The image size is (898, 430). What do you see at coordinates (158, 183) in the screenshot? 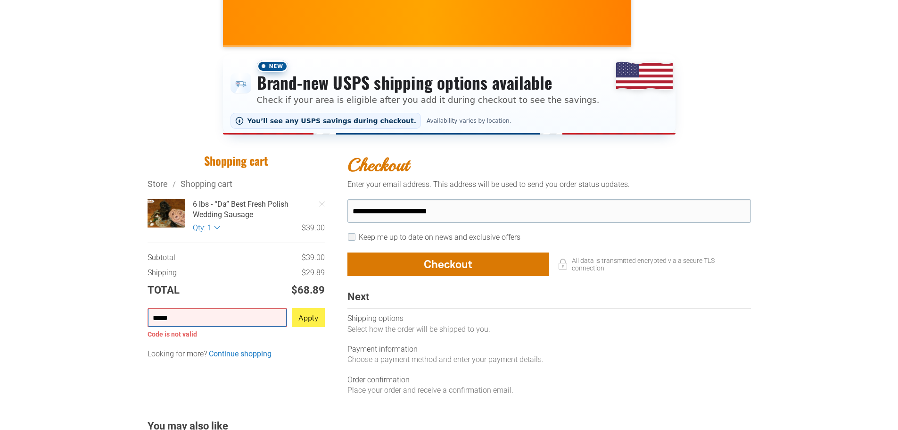
I see `a: Store` at bounding box center [158, 183].